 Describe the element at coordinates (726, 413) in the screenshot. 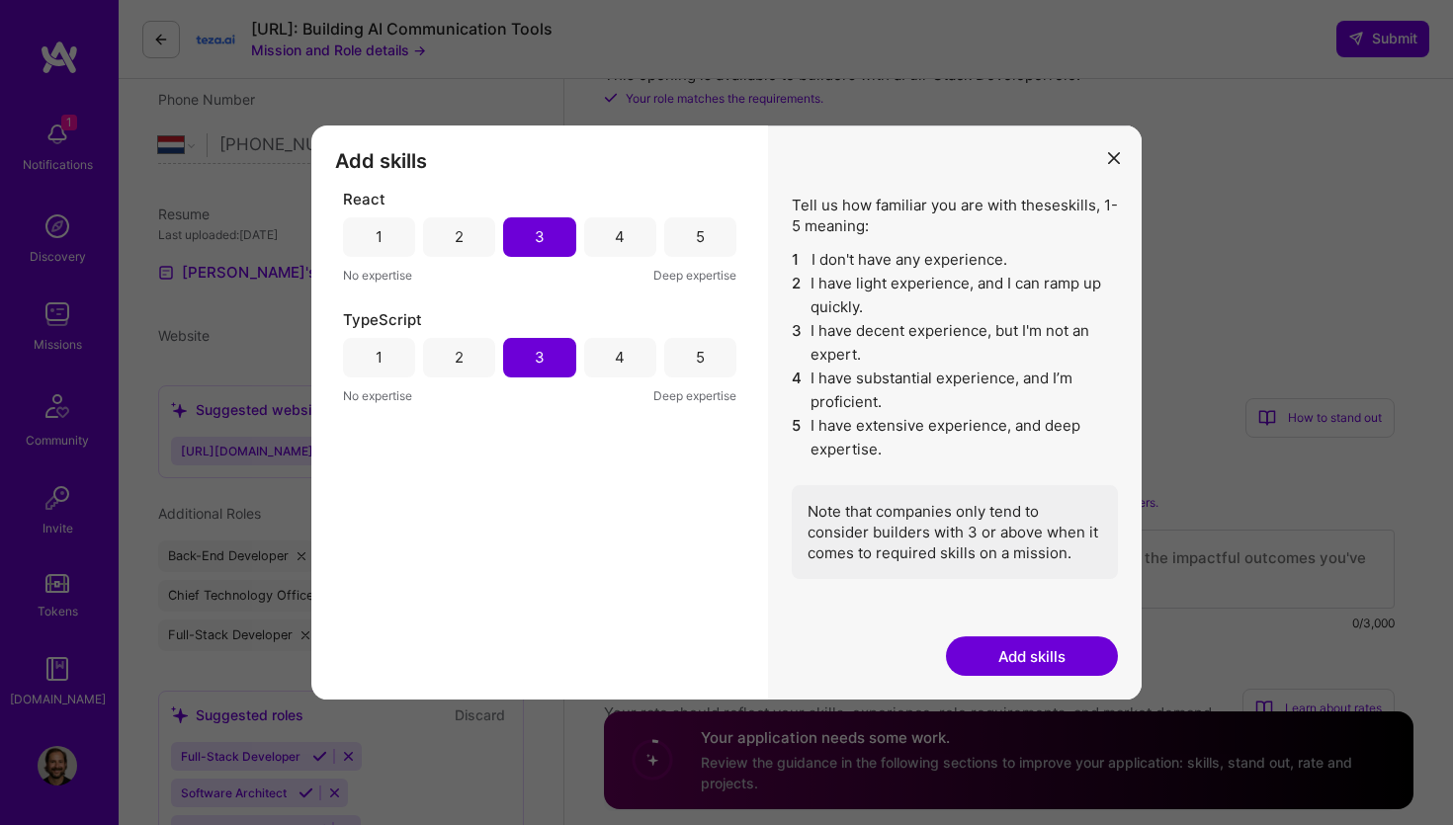

I see `div: modal` at that location.